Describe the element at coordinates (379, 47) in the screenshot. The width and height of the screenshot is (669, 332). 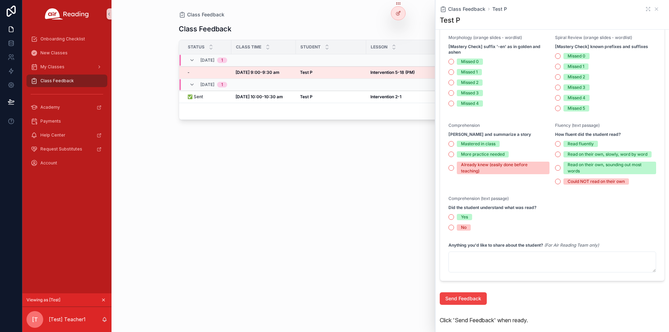
I see `span: Lesson` at that location.